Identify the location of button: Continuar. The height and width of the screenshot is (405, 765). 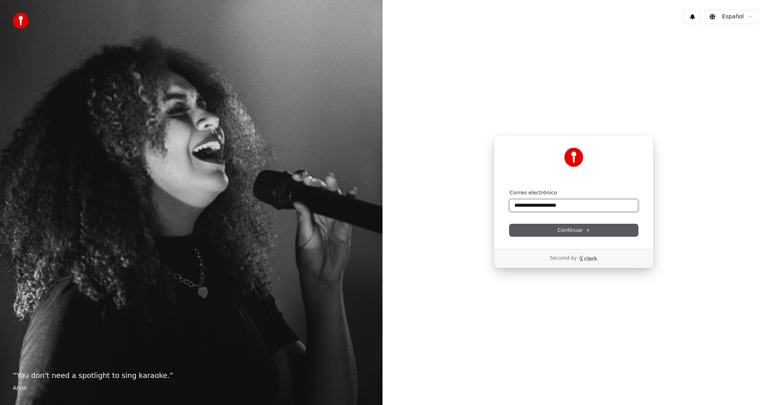
(574, 230).